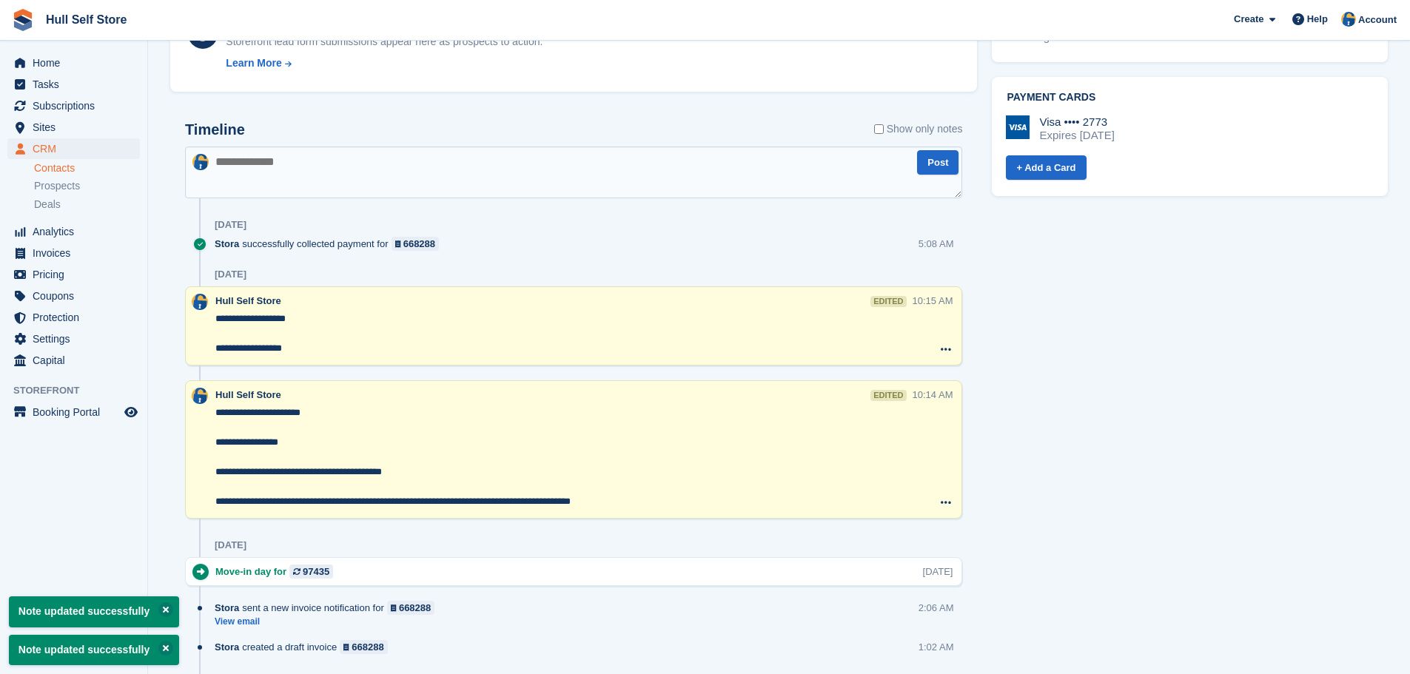 Image resolution: width=1410 pixels, height=674 pixels. I want to click on div: sent a new invoice notification for, so click(328, 607).